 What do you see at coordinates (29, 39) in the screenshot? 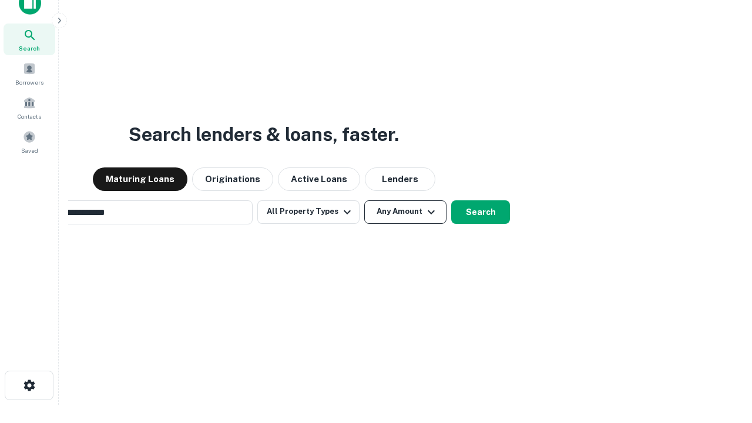
I see `a: Search` at bounding box center [29, 39].